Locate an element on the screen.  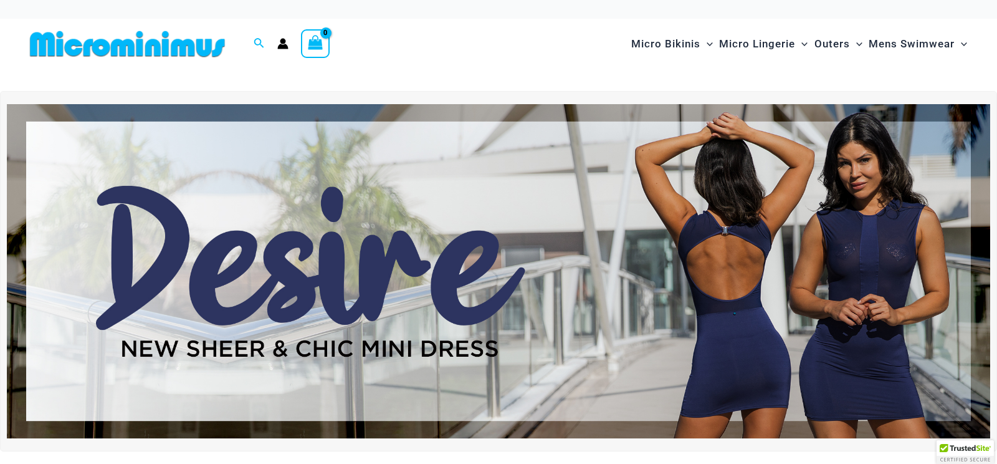
a: Account icon link is located at coordinates (283, 44).